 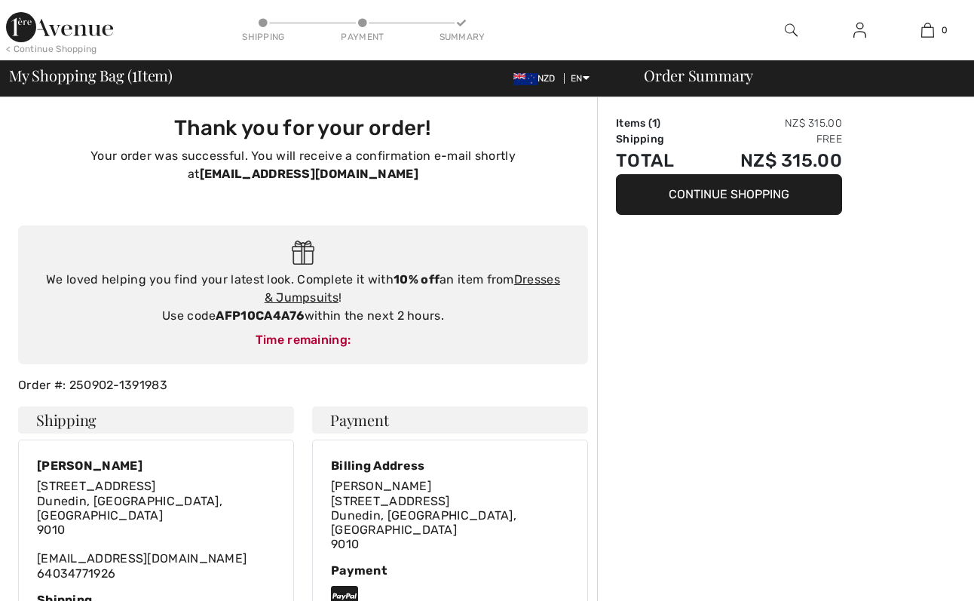 What do you see at coordinates (791, 30) in the screenshot?
I see `img: search the website` at bounding box center [791, 30].